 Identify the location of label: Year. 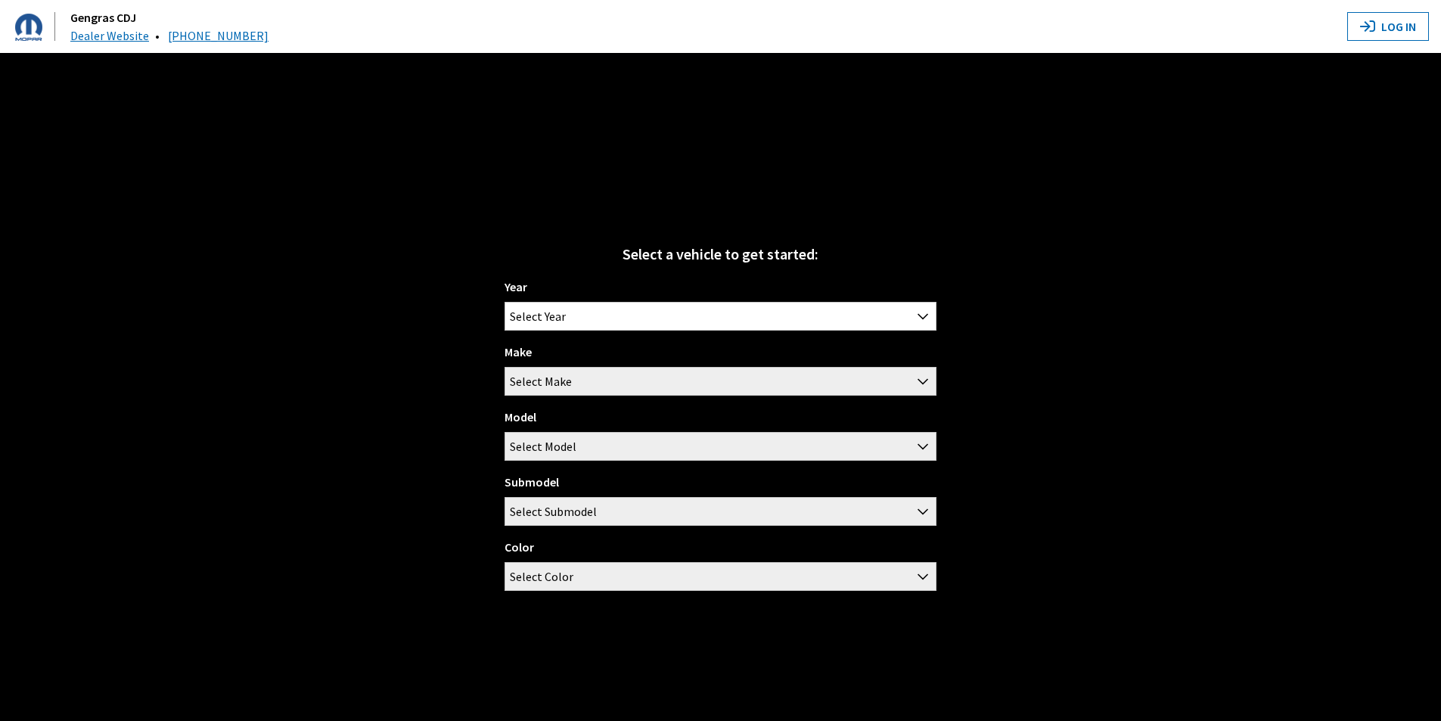
(516, 287).